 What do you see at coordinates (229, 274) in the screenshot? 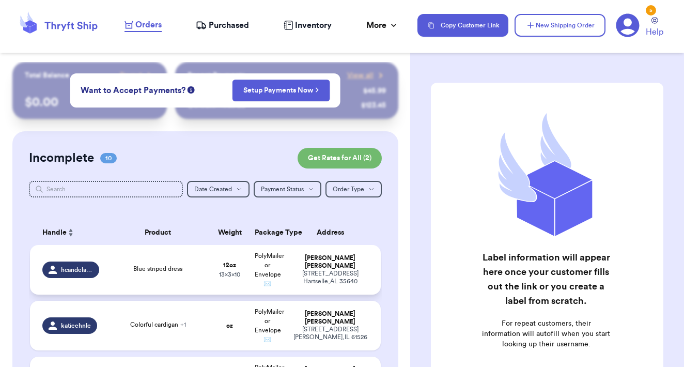
I see `span: 13 x 3 x 10` at bounding box center [229, 274].